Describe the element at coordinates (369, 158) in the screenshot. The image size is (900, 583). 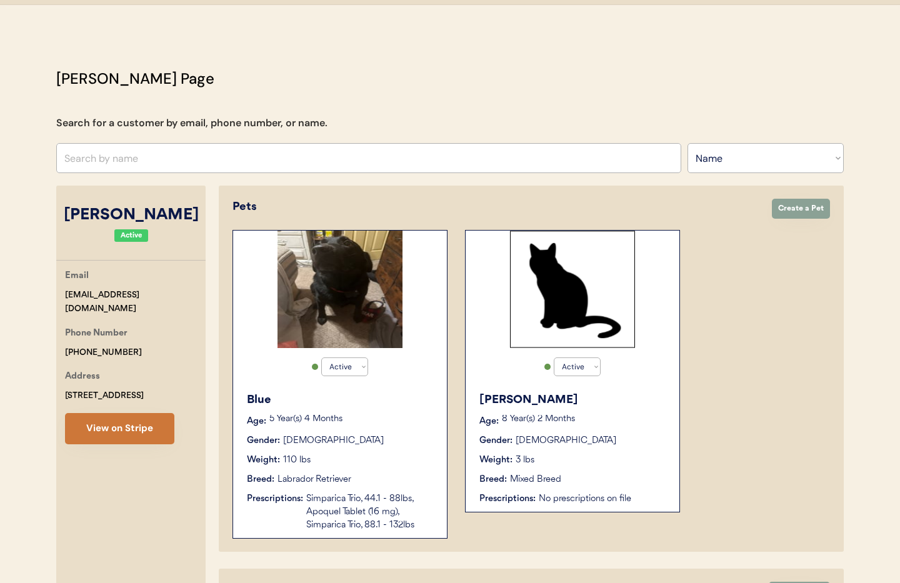
I see `input: Search by name` at that location.